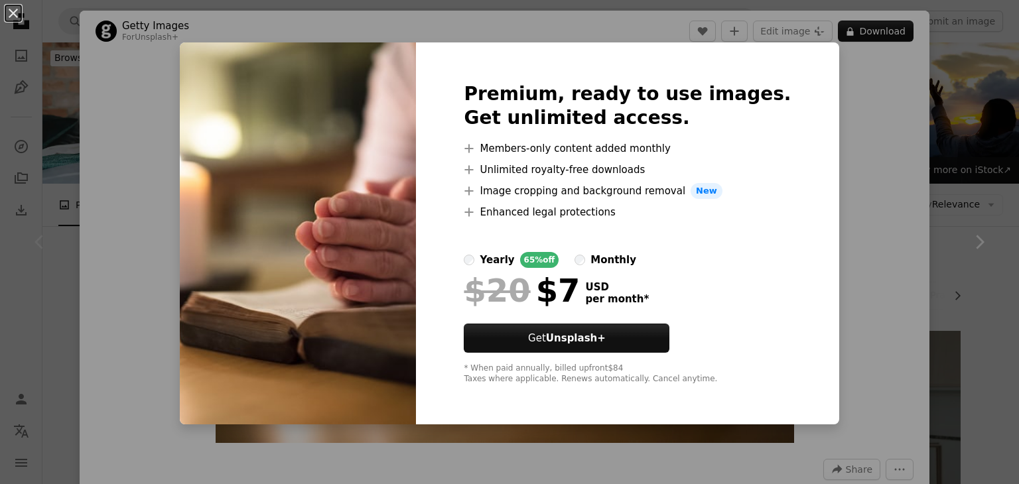 This screenshot has height=484, width=1019. Describe the element at coordinates (521, 290) in the screenshot. I see `div: $7` at that location.